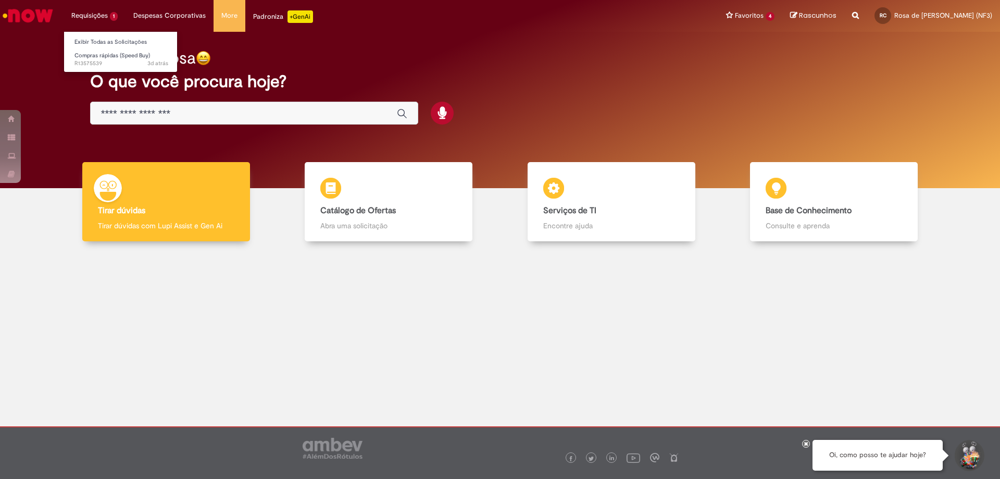 The height and width of the screenshot is (479, 1000). What do you see at coordinates (120, 52) in the screenshot?
I see `ul: Requisições` at bounding box center [120, 52].